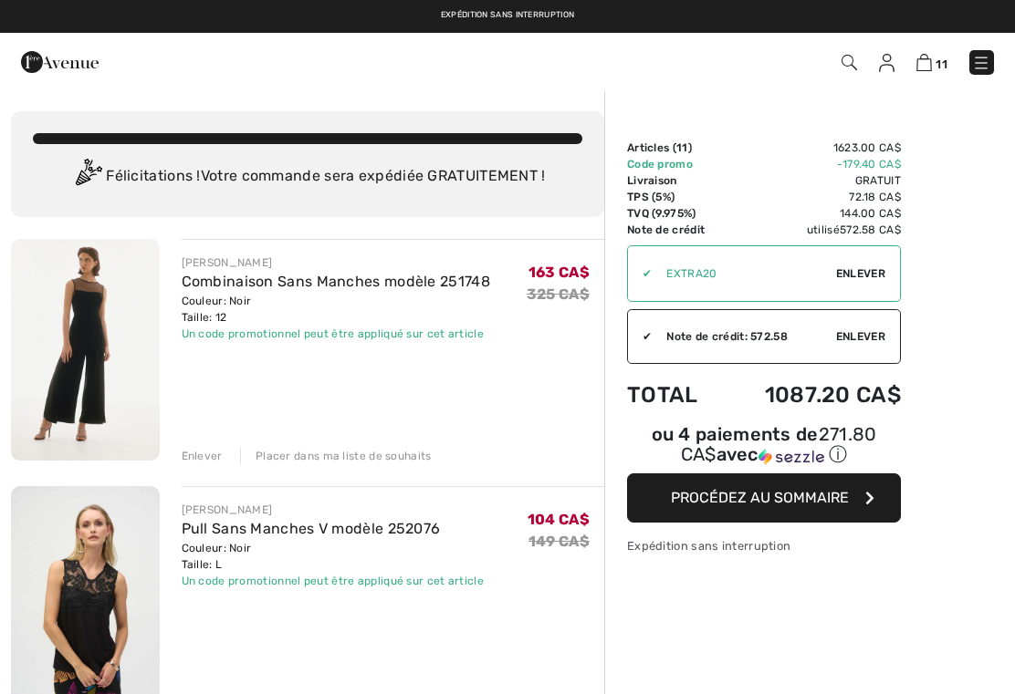 This screenshot has width=1015, height=694. What do you see at coordinates (764, 450) in the screenshot?
I see `div: ou 4 paiements de271.80 CA$avecSezzle Cliquez pour en savoir plus sur Sezzle` at bounding box center [764, 450].